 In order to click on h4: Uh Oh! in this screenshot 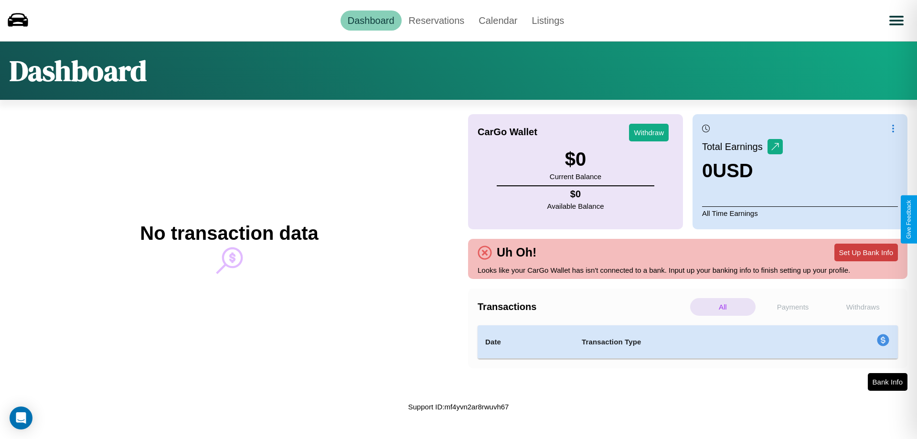, I will do `click(516, 252)`.